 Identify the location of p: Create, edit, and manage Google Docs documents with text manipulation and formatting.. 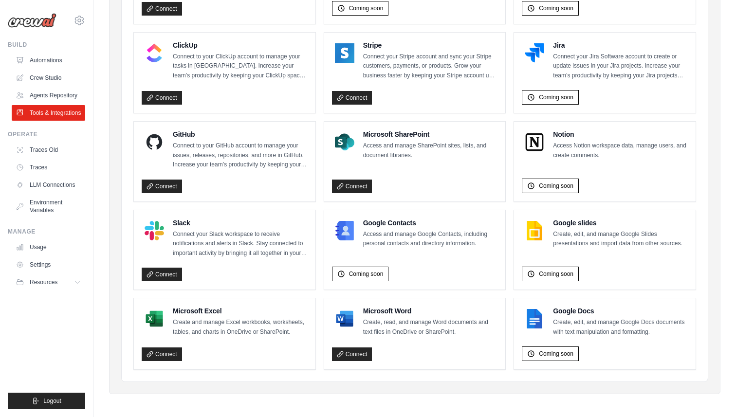
(620, 327).